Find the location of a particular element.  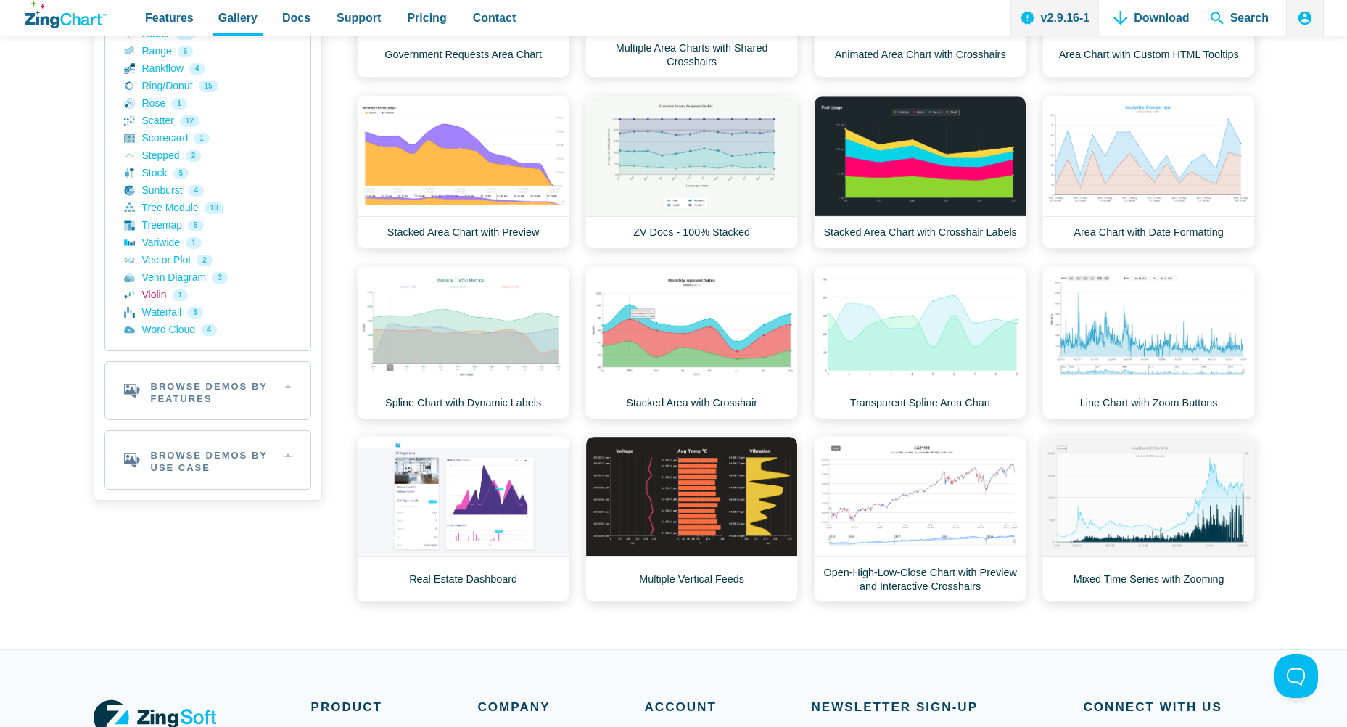

a: Stacked Area Chart with Preview is located at coordinates (463, 172).